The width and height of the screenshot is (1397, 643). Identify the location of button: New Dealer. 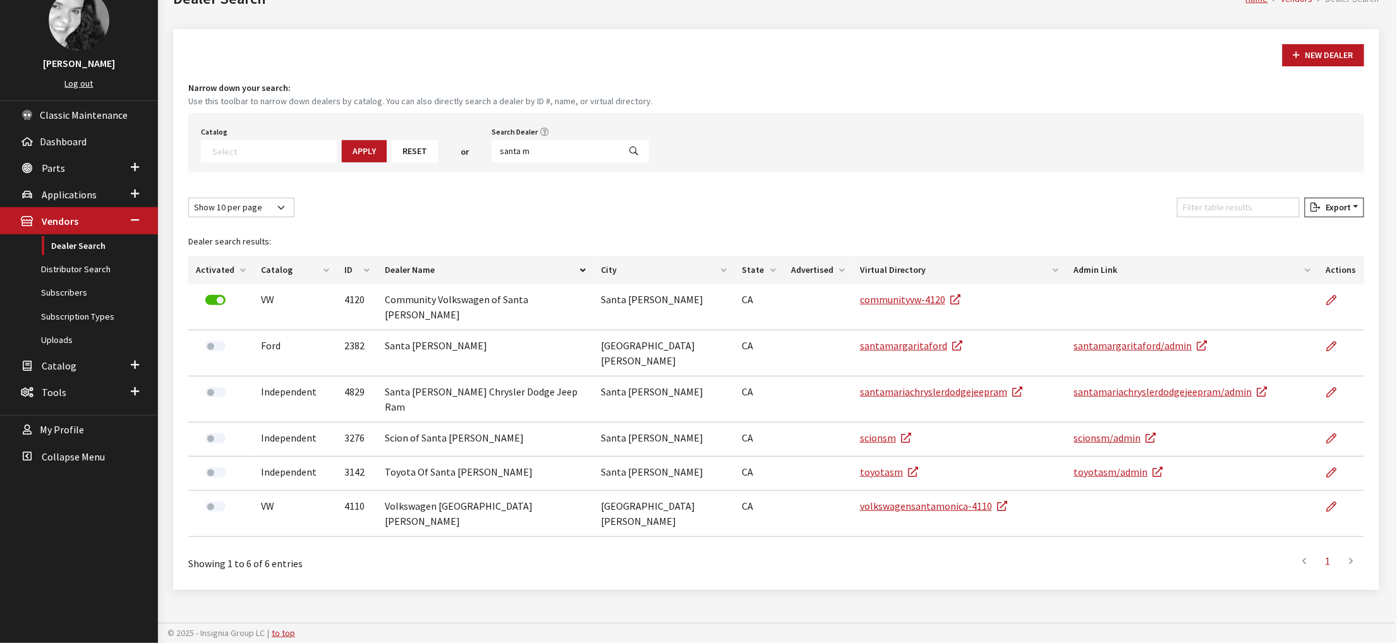
(1323, 55).